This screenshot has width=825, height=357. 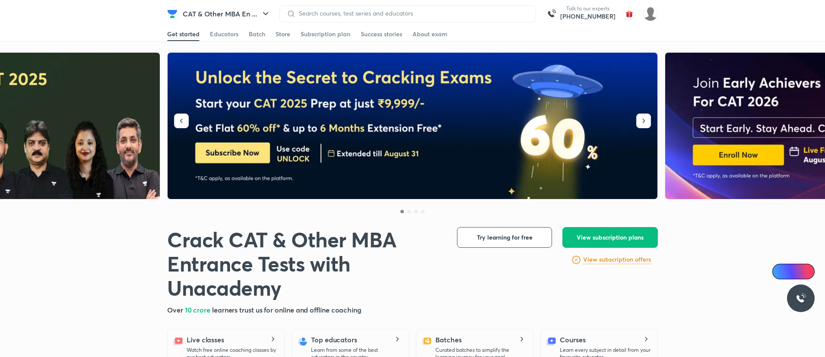 What do you see at coordinates (227, 14) in the screenshot?
I see `button: CAT & Other MBA En ...` at bounding box center [227, 14].